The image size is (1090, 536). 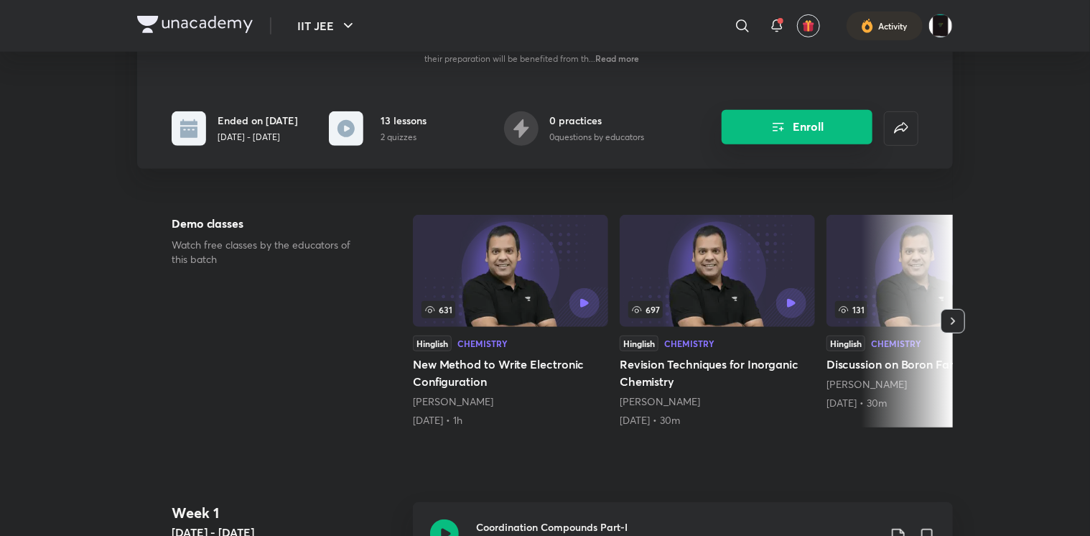 What do you see at coordinates (901, 129) in the screenshot?
I see `button: false` at bounding box center [901, 129].